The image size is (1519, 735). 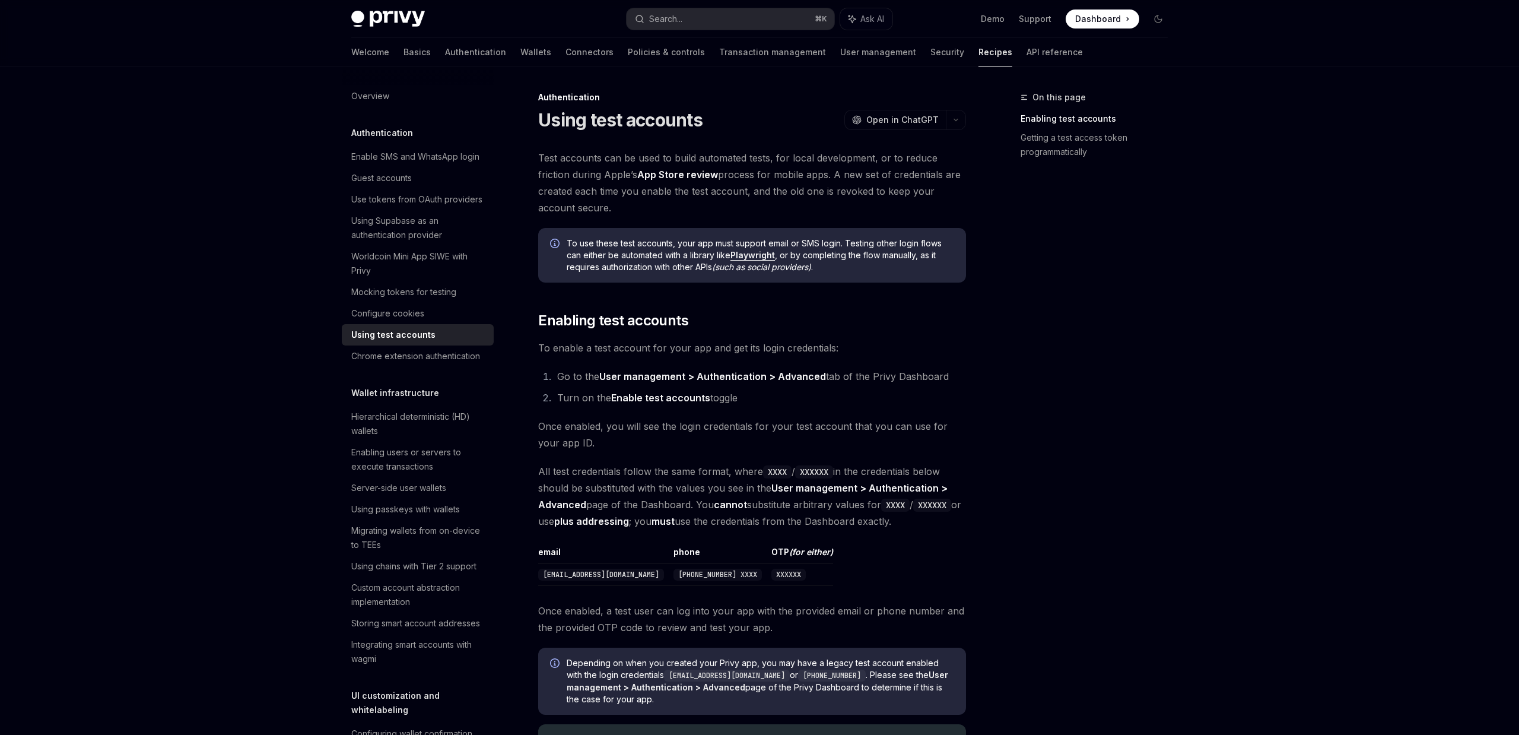 What do you see at coordinates (821, 19) in the screenshot?
I see `span: ⌘ K` at bounding box center [821, 19].